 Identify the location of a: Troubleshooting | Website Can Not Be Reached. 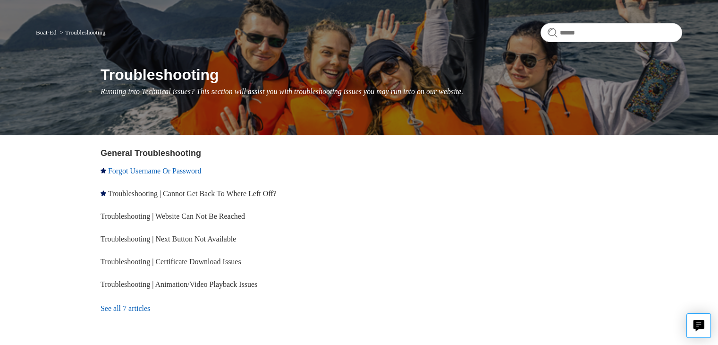
(173, 216).